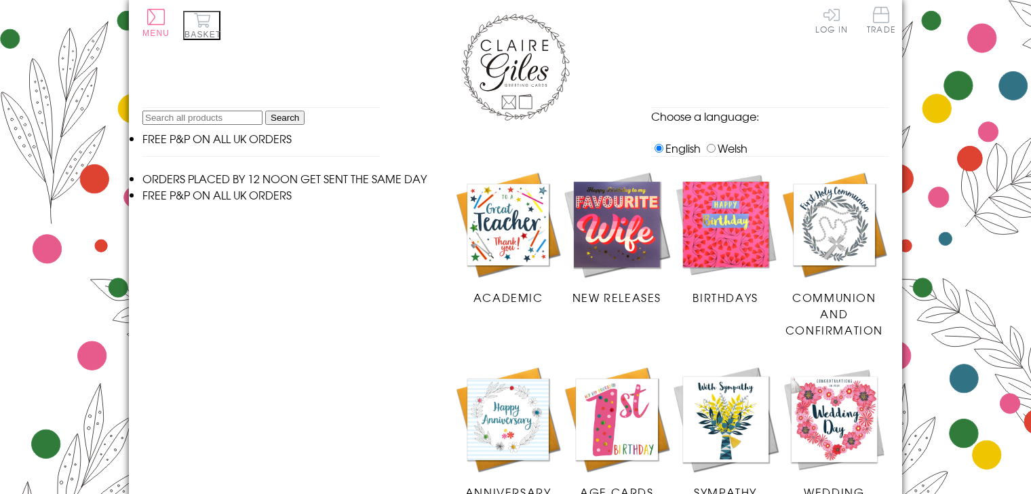 Image resolution: width=1031 pixels, height=494 pixels. Describe the element at coordinates (217, 195) in the screenshot. I see `span: FREE P&P ON ALL UK ORDERS` at that location.